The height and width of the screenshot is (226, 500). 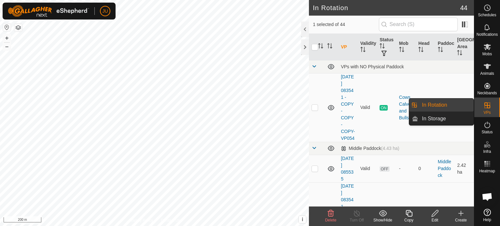 What do you see at coordinates (435, 220) in the screenshot?
I see `div: Edit` at bounding box center [435, 220].